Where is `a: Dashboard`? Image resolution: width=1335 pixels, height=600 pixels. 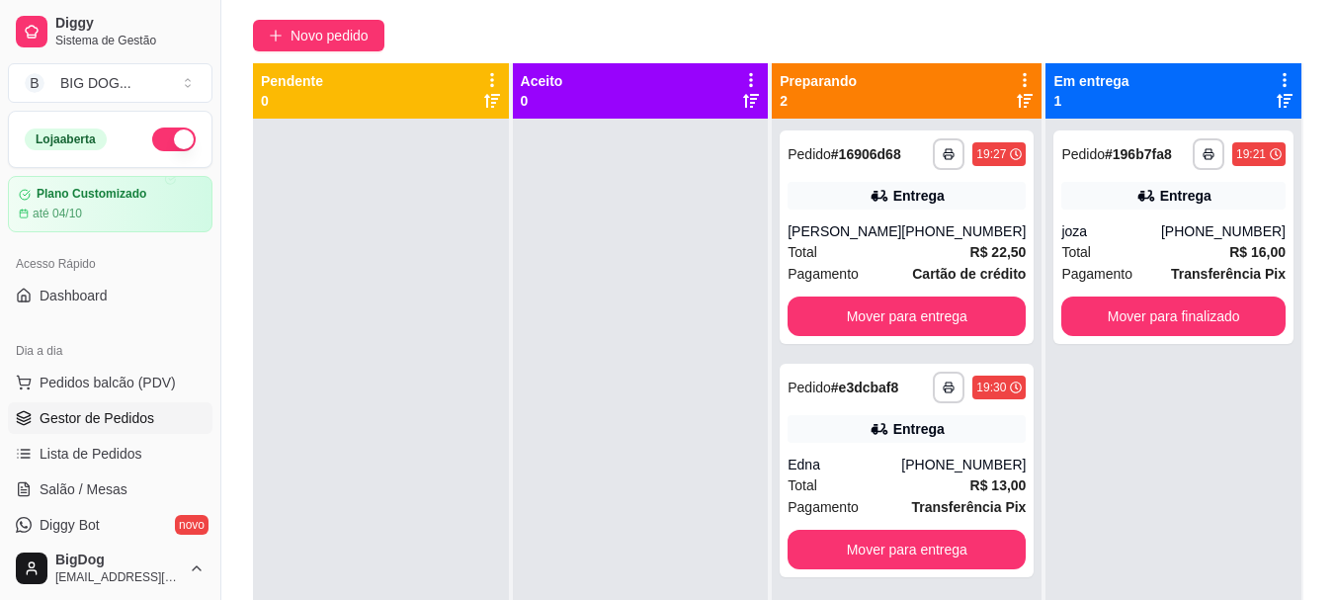
a: Dashboard is located at coordinates (110, 295).